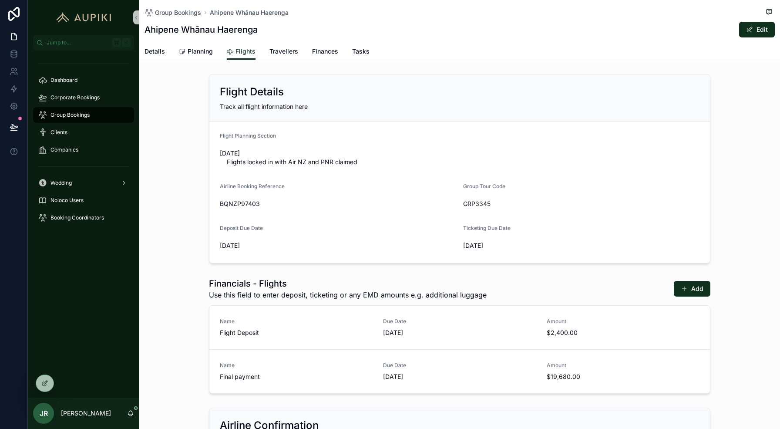  What do you see at coordinates (296, 332) in the screenshot?
I see `span: Flight Deposit` at bounding box center [296, 332].